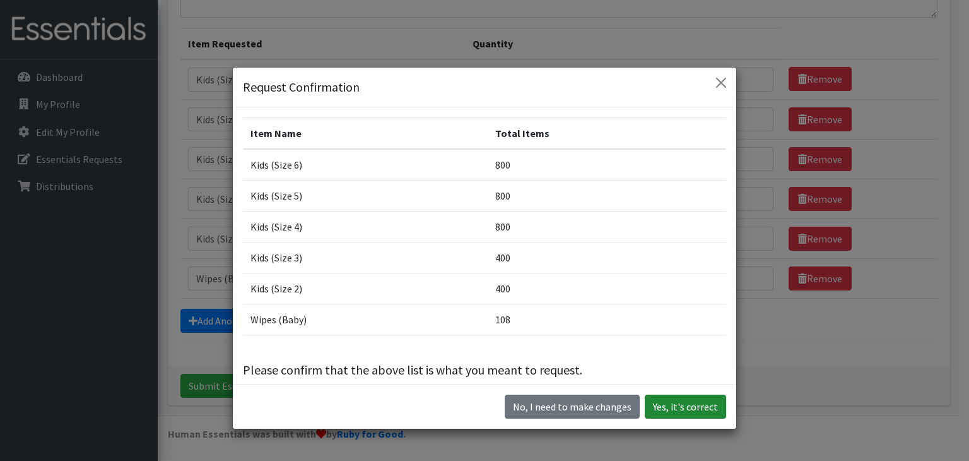 This screenshot has width=969, height=461. I want to click on p: Please confirm that the above list is what you meant to request., so click(485, 370).